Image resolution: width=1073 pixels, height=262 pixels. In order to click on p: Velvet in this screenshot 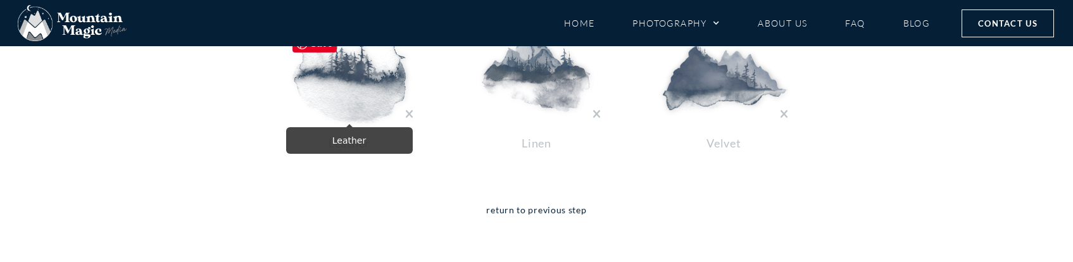, I will do `click(724, 143)`.